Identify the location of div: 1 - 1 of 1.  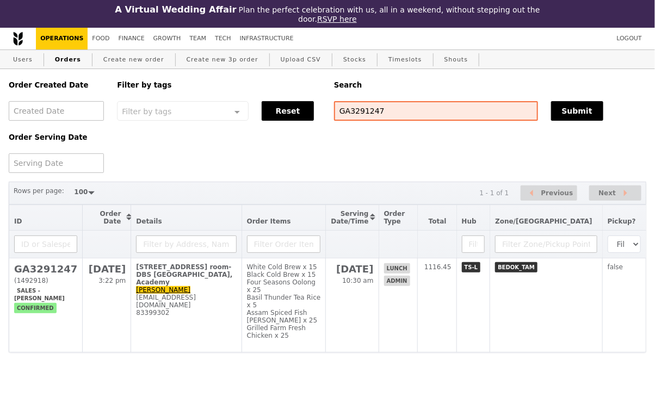
(494, 193).